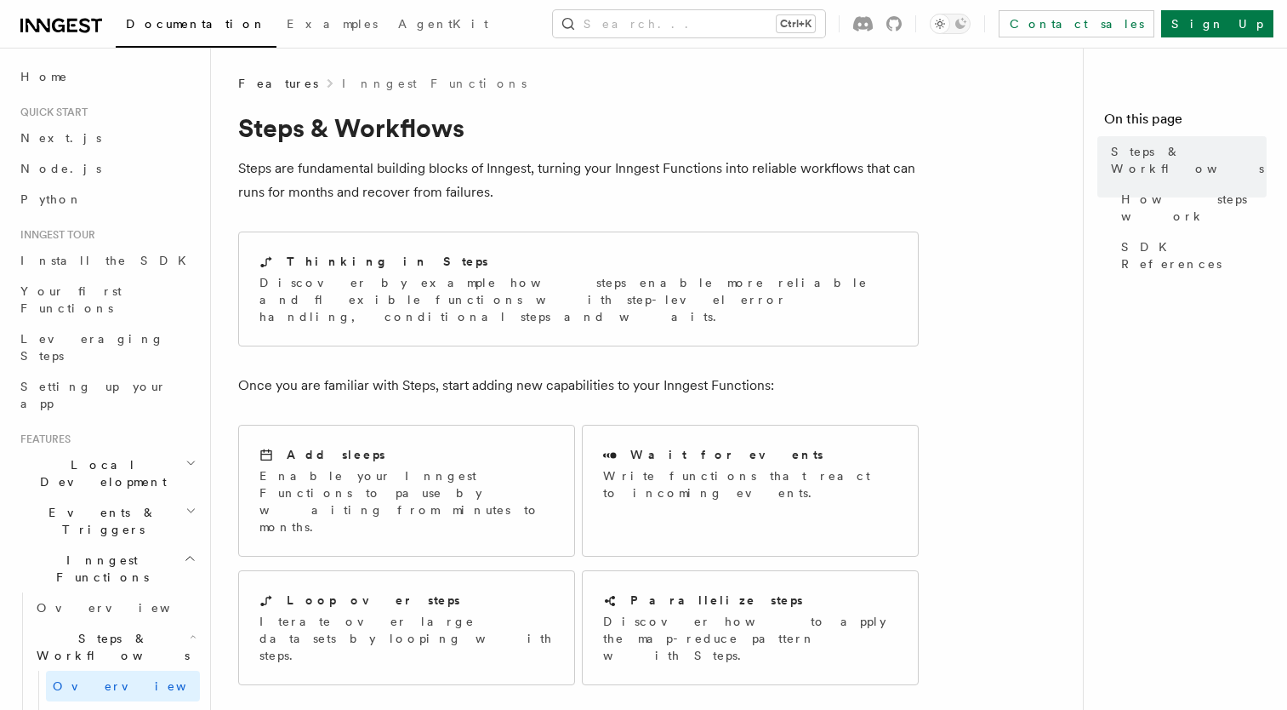  Describe the element at coordinates (60, 168) in the screenshot. I see `span: Node.js` at that location.